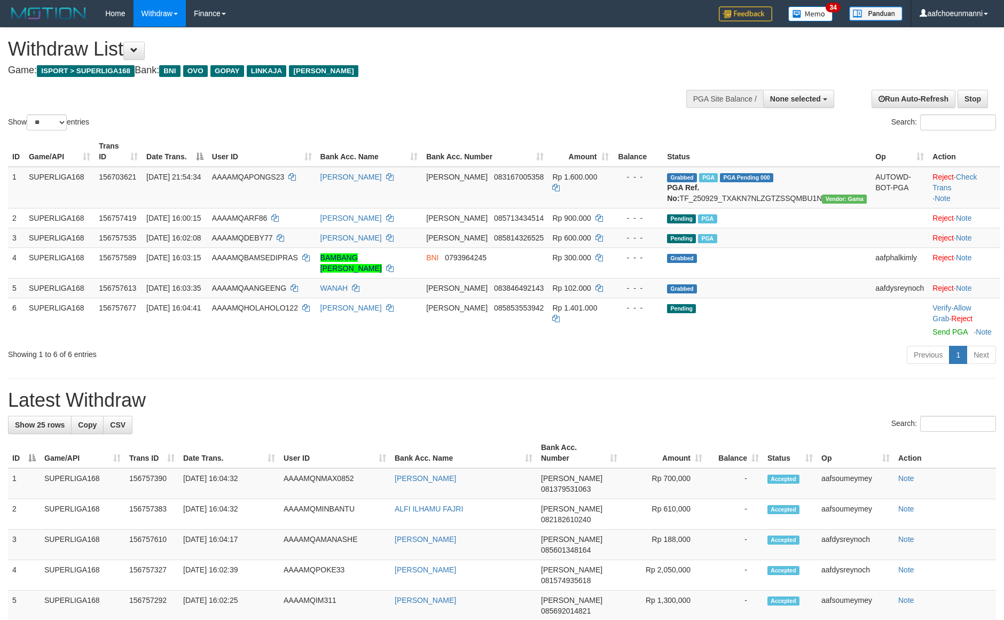 The width and height of the screenshot is (1004, 620). Describe the element at coordinates (799, 99) in the screenshot. I see `button: None selected` at that location.